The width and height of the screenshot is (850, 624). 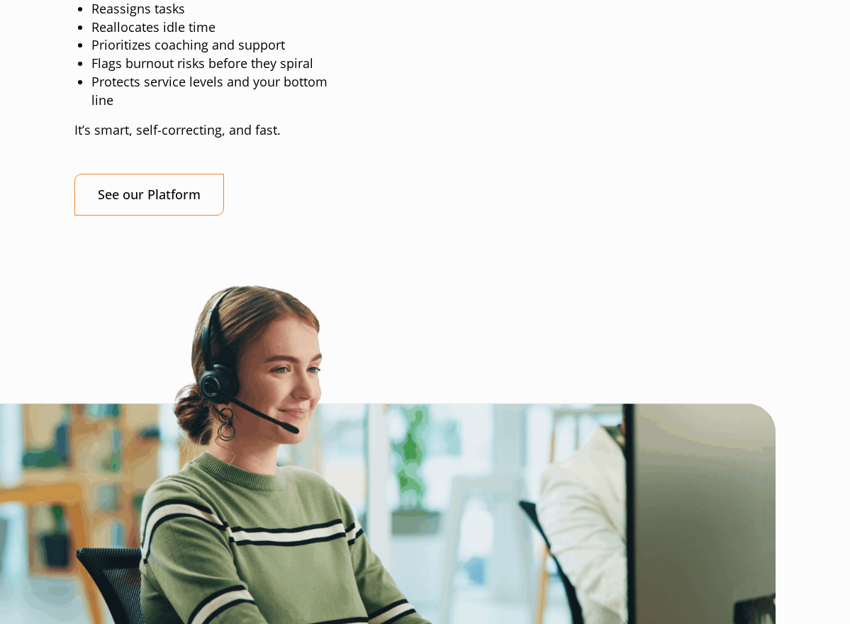 I want to click on li: Protects service levels and your bottom line, so click(x=216, y=91).